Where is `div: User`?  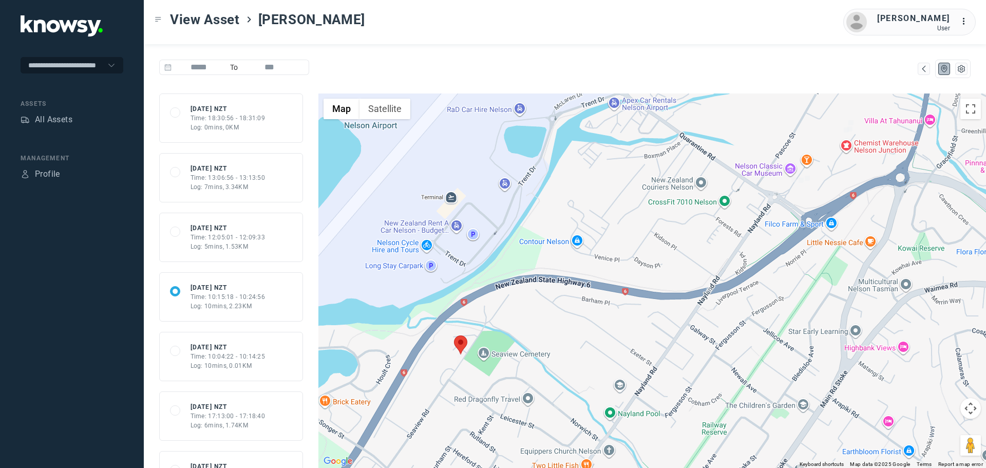 div: User is located at coordinates (914, 28).